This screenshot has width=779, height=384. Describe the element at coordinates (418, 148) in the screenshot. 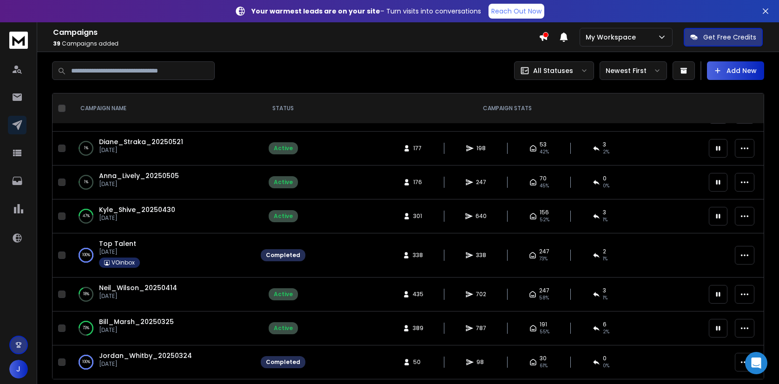

I see `span: 177` at that location.